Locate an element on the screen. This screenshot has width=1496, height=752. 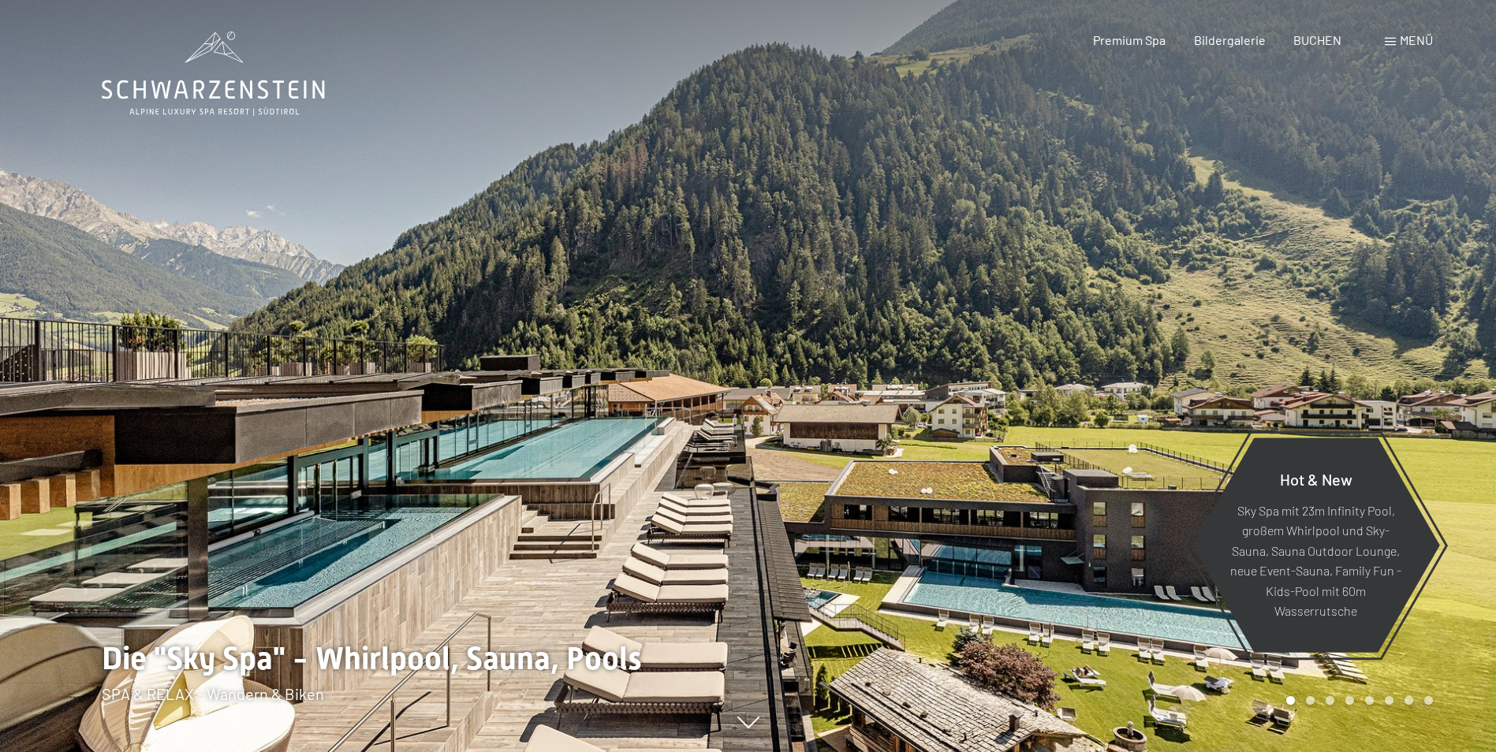
a: Hot & New Sky Spa mit 23m Infinity Pool, großem Whirlpool und Sky-Sauna, Sauna Outdoor Lounge, ne... is located at coordinates (1315, 545).